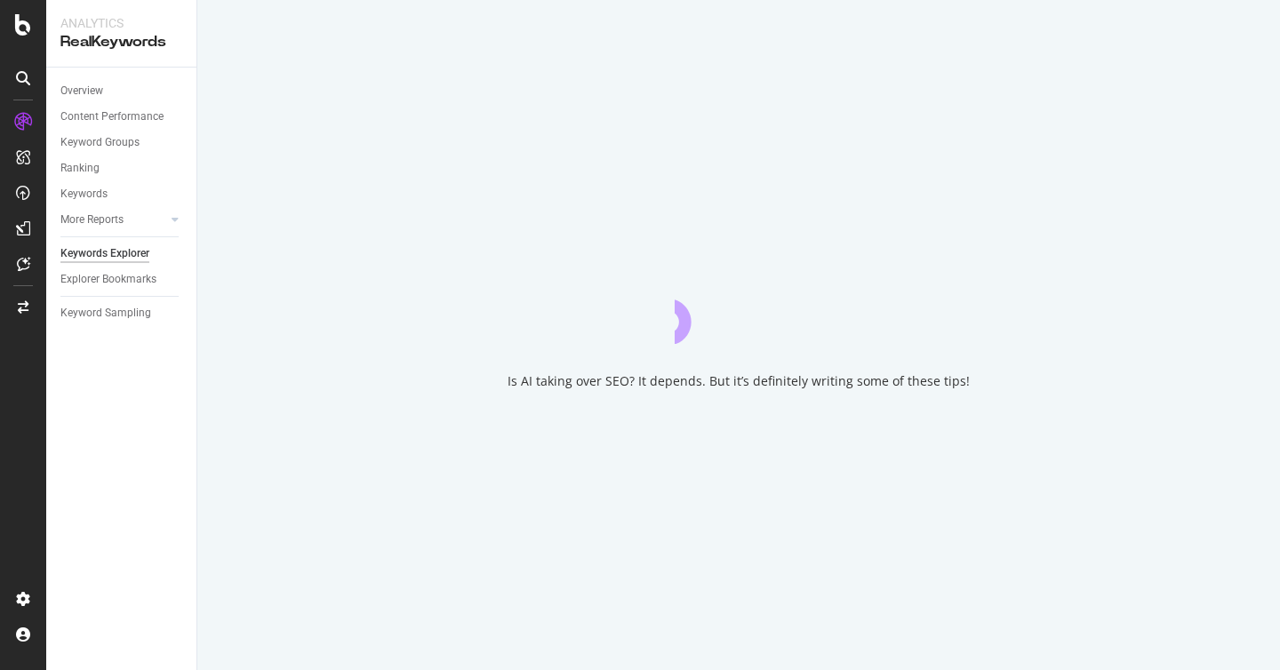 The height and width of the screenshot is (670, 1280). What do you see at coordinates (739, 312) in the screenshot?
I see `div: animation` at bounding box center [739, 312].